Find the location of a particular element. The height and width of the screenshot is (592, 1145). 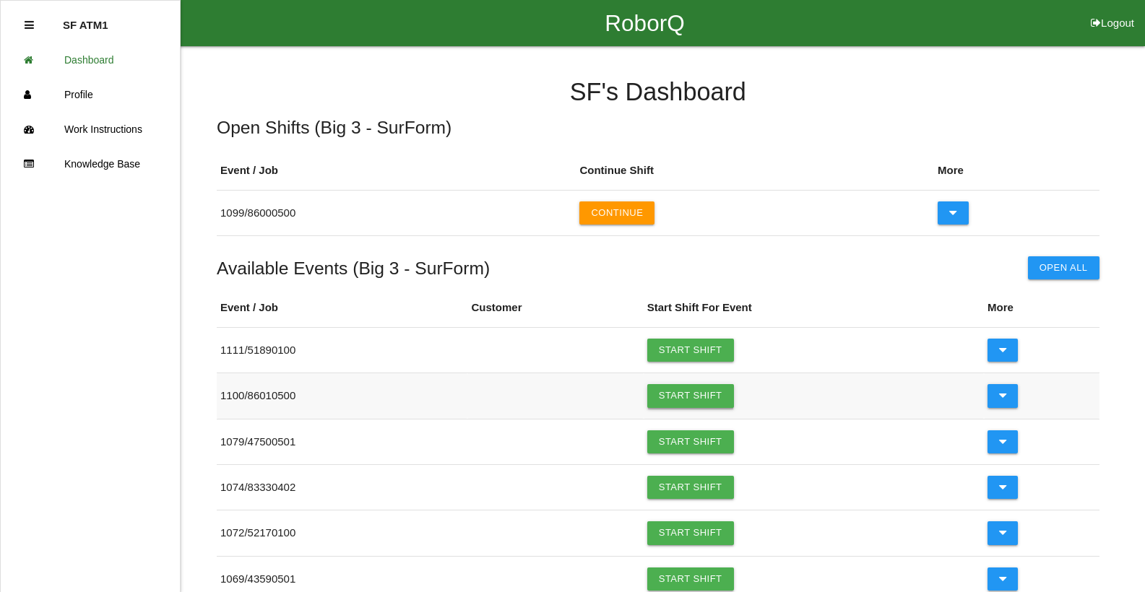

td: 1099 / 86000500 is located at coordinates (396, 212).